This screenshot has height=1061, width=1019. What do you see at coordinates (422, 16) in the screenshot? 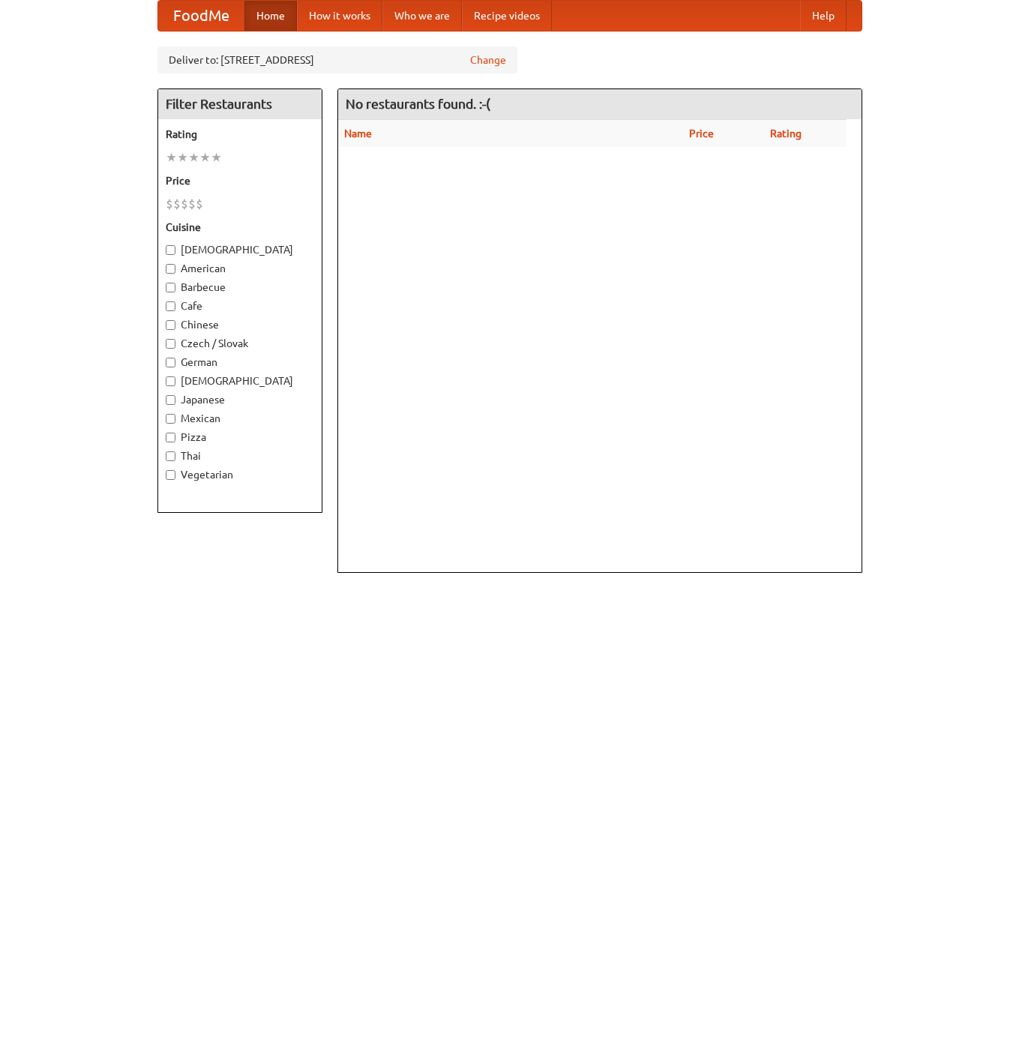
I see `a: Who we are` at bounding box center [422, 16].